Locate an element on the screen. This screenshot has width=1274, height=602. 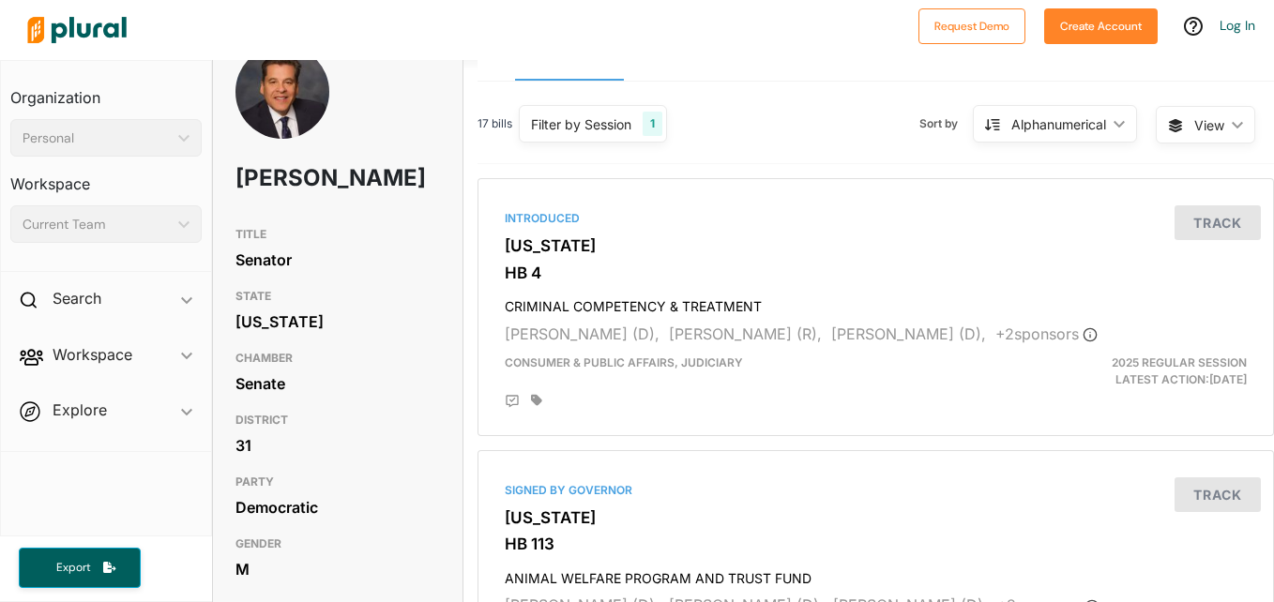
span: Consumer & Public Affairs, Judiciary is located at coordinates (624, 362).